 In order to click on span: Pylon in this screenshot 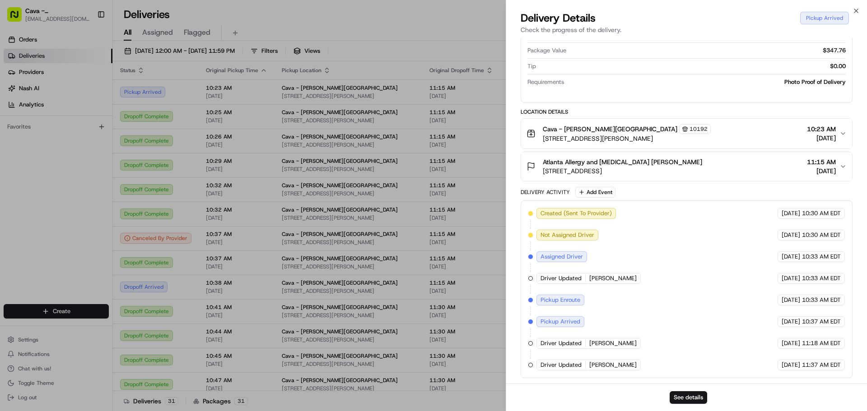, I will do `click(99, 227)`.